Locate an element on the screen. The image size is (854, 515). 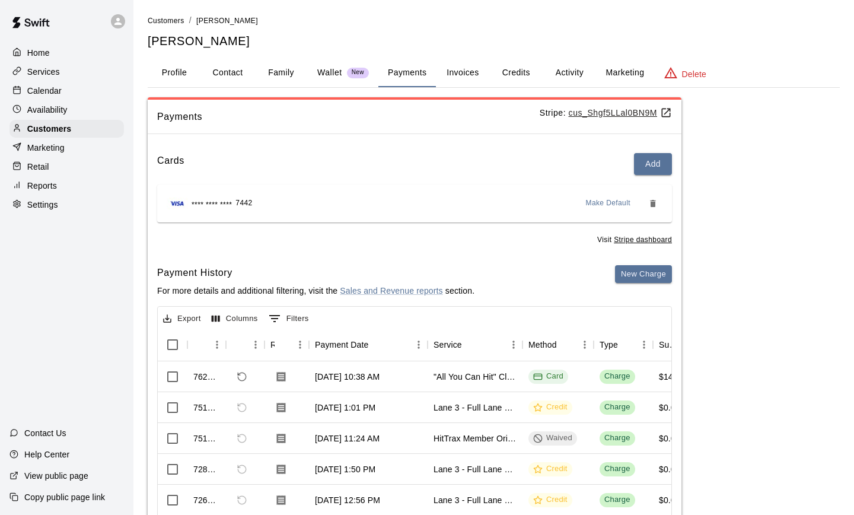
p: Retail is located at coordinates (38, 167).